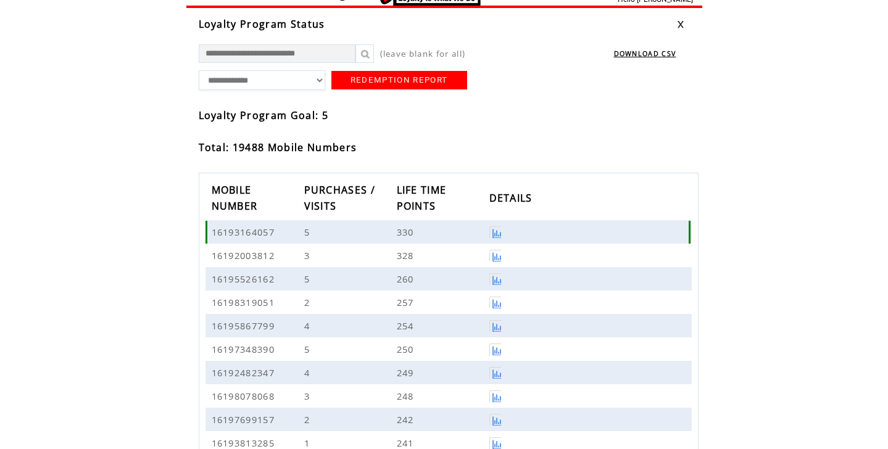 The height and width of the screenshot is (449, 888). What do you see at coordinates (245, 396) in the screenshot?
I see `span: 16198078068` at bounding box center [245, 396].